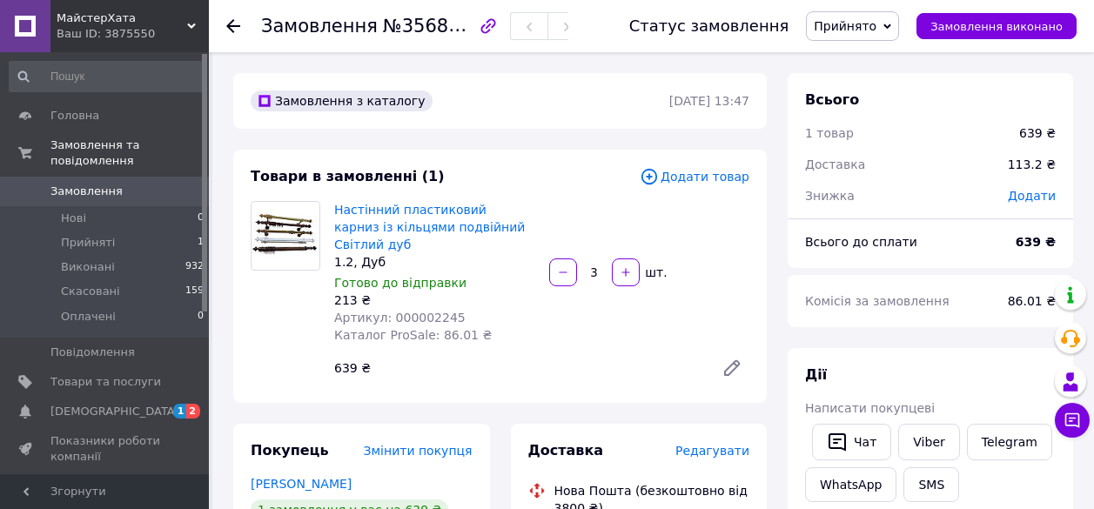 Image resolution: width=1094 pixels, height=509 pixels. What do you see at coordinates (418, 451) in the screenshot?
I see `span: Змінити покупця` at bounding box center [418, 451].